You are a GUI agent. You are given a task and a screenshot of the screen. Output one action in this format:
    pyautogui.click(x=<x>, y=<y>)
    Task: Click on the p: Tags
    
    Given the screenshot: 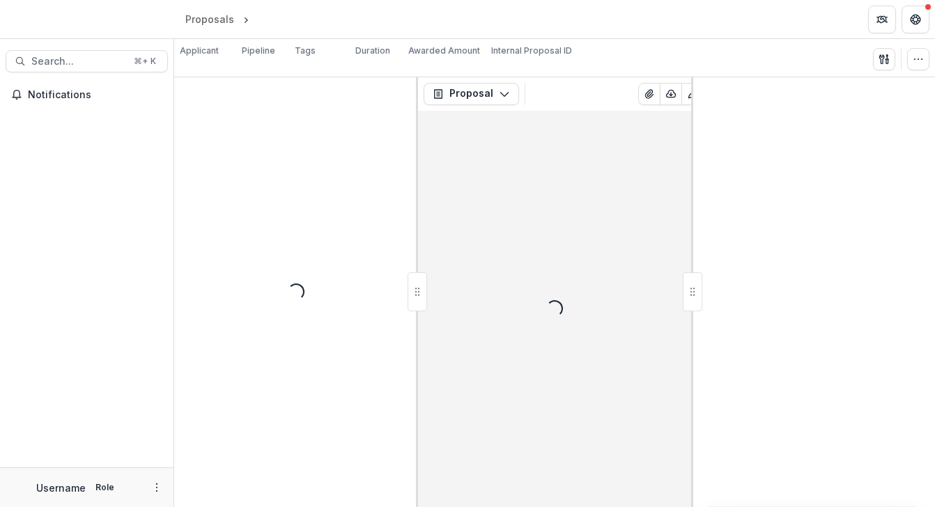 What is the action you would take?
    pyautogui.click(x=305, y=51)
    